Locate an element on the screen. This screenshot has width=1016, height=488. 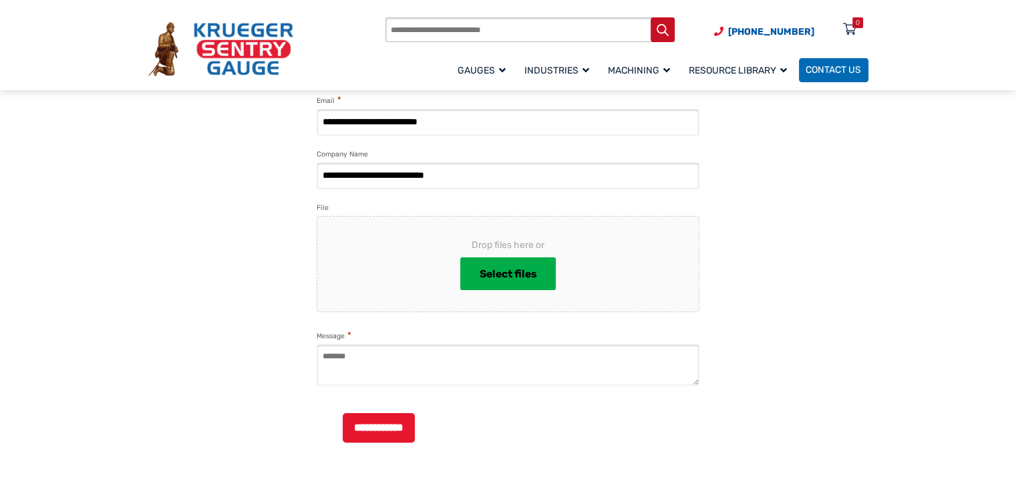
a: Machining is located at coordinates (641, 69).